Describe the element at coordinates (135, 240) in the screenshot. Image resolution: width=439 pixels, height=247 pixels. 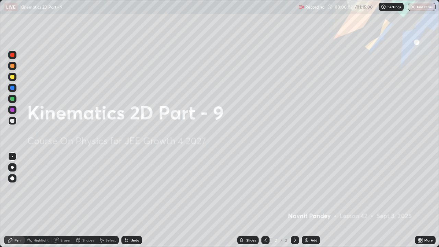
I see `div: Undo` at that location.